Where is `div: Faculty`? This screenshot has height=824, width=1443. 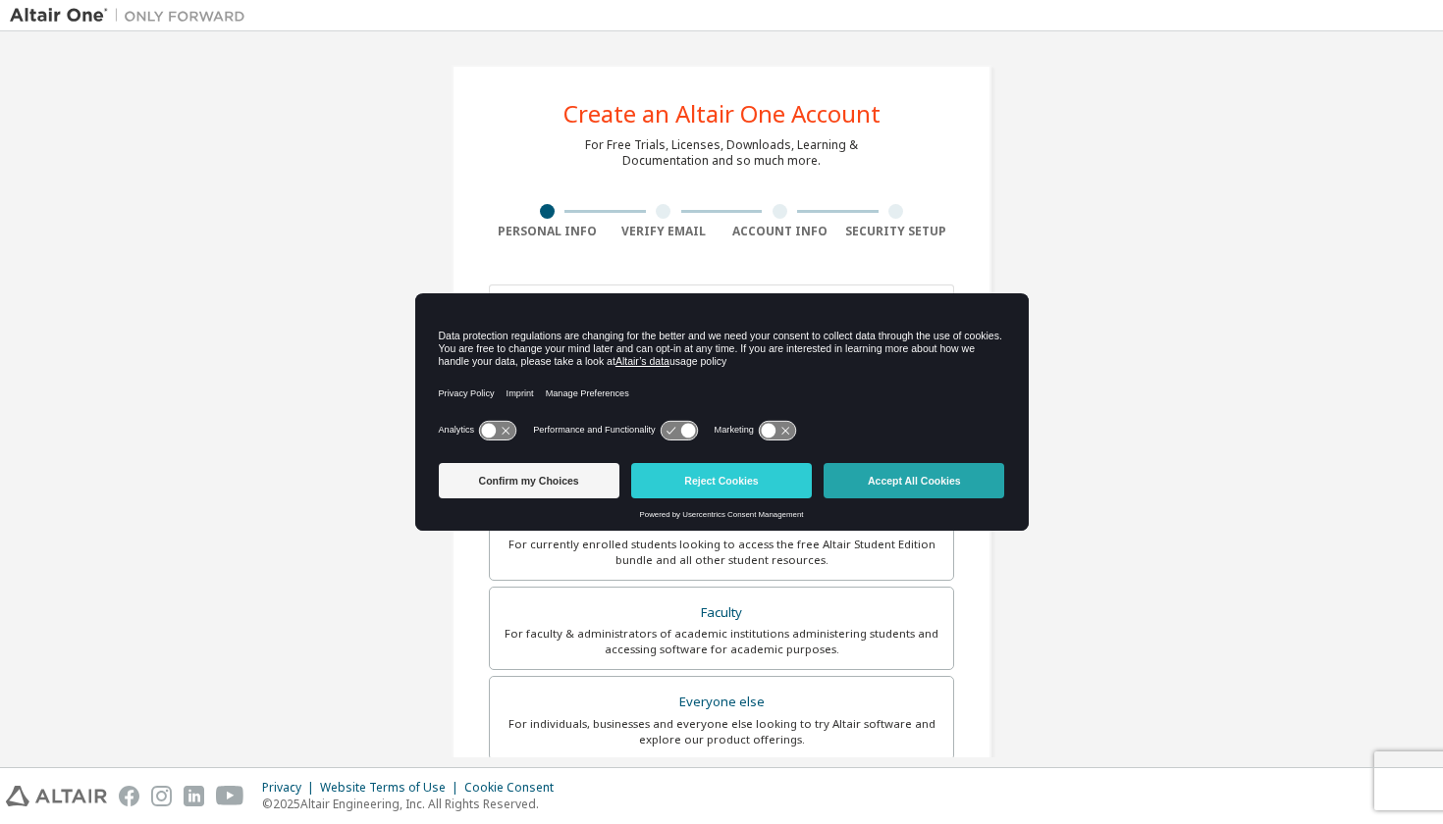 div: Faculty is located at coordinates (721, 613).